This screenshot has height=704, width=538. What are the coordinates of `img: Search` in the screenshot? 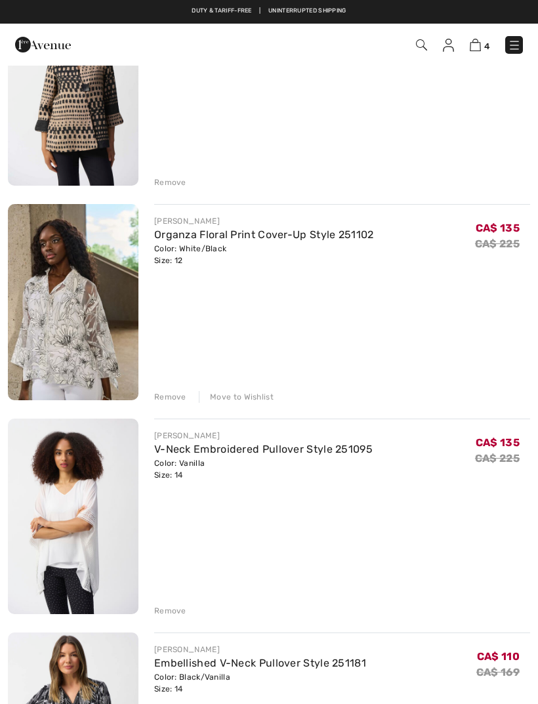 It's located at (421, 45).